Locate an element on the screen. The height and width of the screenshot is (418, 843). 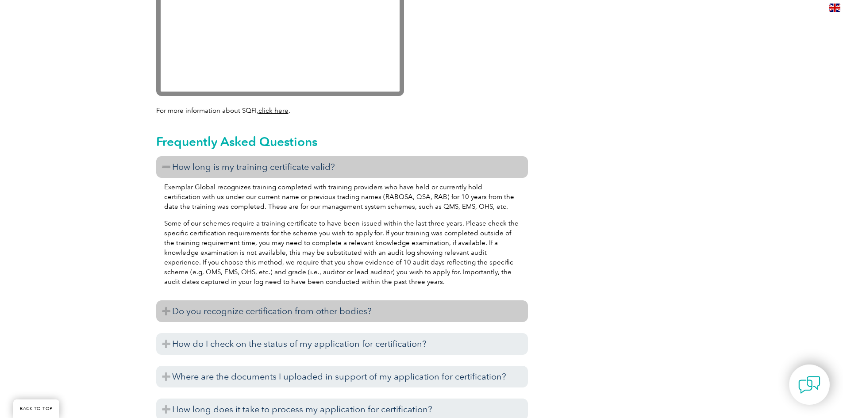
img: contact-chat.png is located at coordinates (809, 385).